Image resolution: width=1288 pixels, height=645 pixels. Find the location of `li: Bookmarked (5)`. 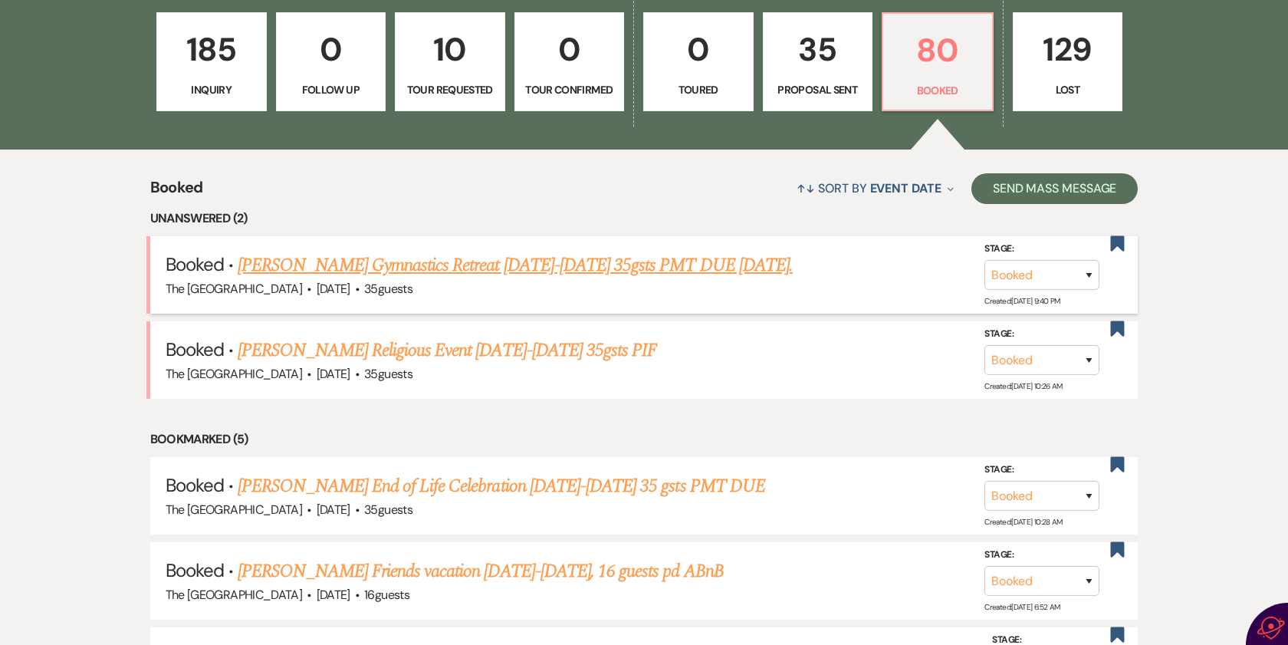

li: Bookmarked (5) is located at coordinates (644, 439).